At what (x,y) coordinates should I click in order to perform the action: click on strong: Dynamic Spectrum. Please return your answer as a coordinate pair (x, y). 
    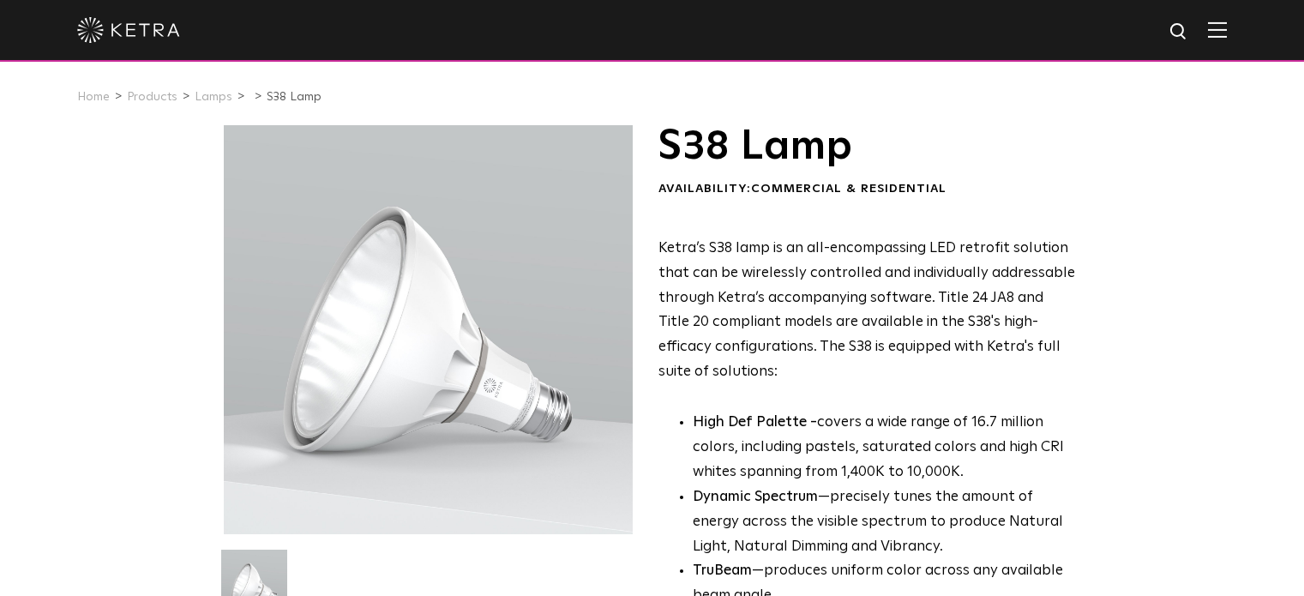
    Looking at the image, I should click on (755, 496).